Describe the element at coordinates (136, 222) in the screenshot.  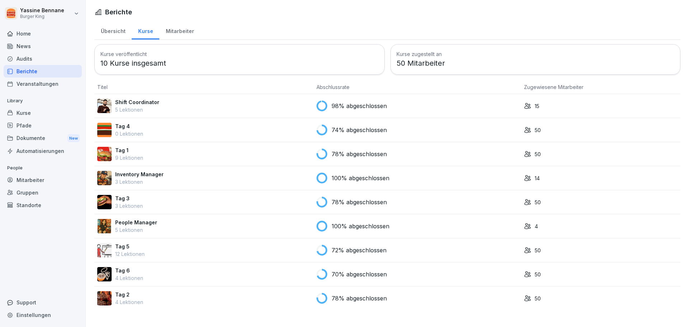
I see `p: People Manager` at that location.